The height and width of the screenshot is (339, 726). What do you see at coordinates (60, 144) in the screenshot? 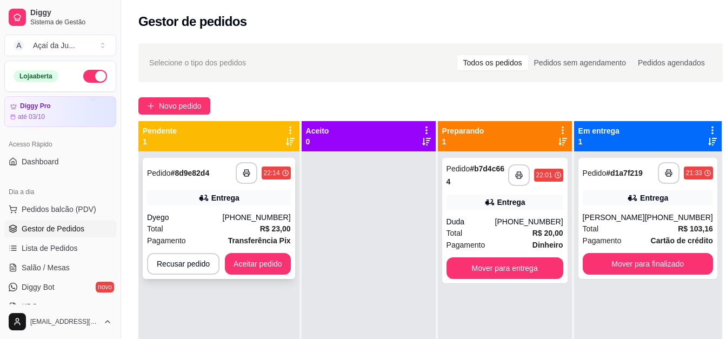
I see `div: Acesso Rápido` at bounding box center [60, 144].